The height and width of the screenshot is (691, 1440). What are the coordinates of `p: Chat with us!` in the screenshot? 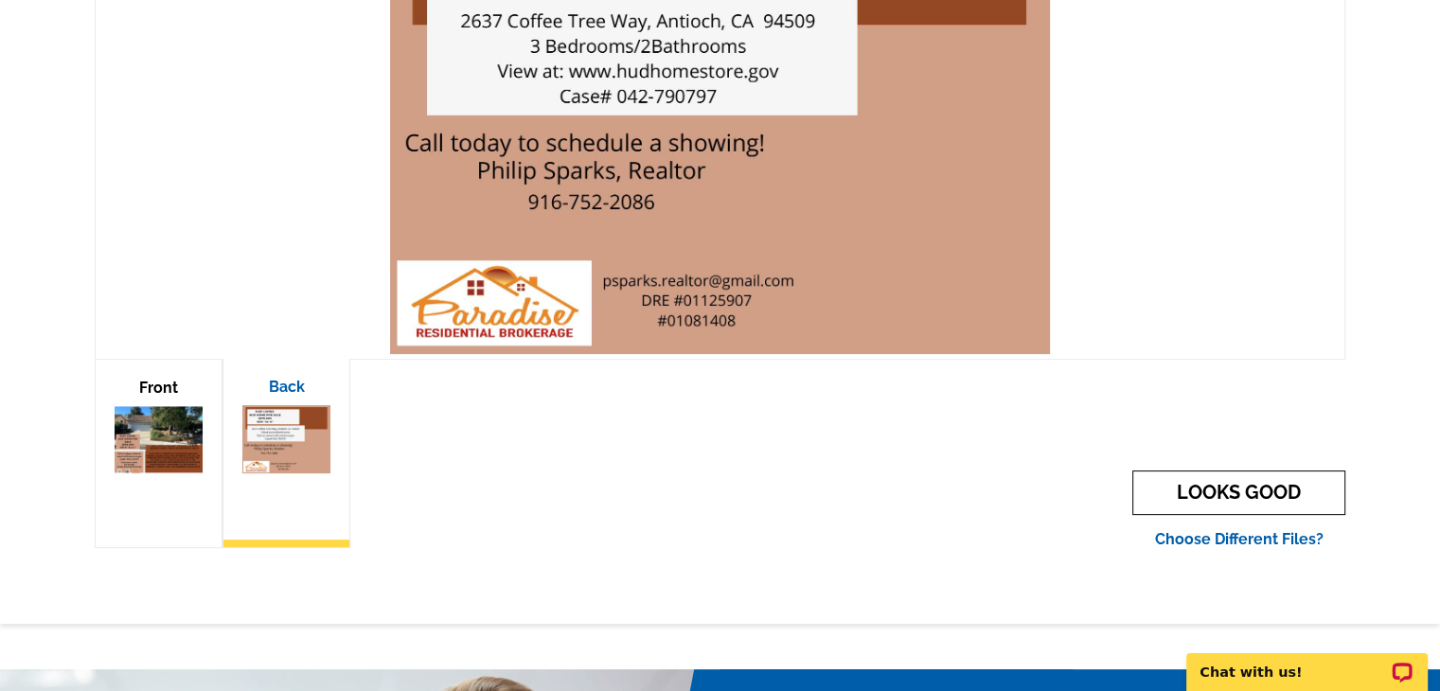 It's located at (120, 41).